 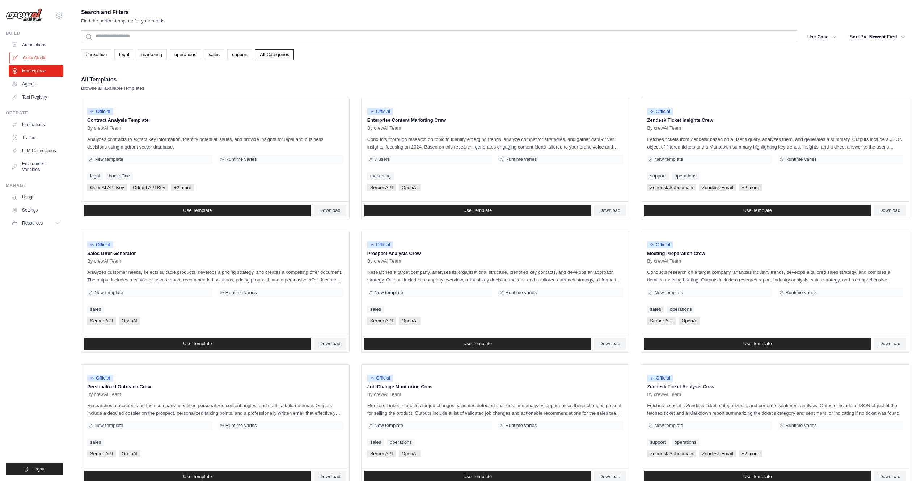 What do you see at coordinates (36, 166) in the screenshot?
I see `a: Environment Variables` at bounding box center [36, 166].